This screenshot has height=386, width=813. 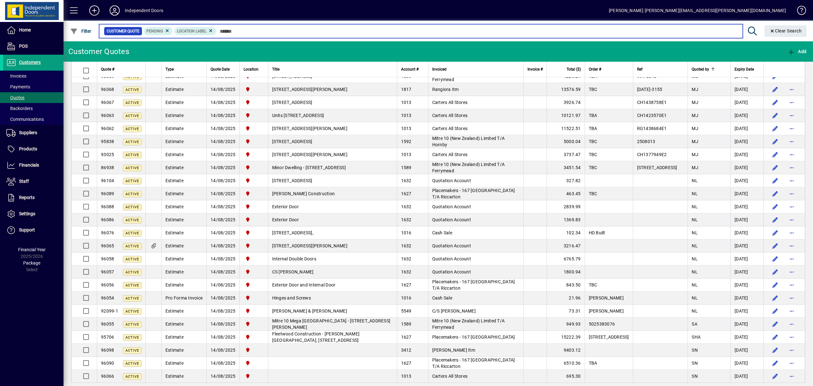 I want to click on span: Support, so click(x=27, y=230).